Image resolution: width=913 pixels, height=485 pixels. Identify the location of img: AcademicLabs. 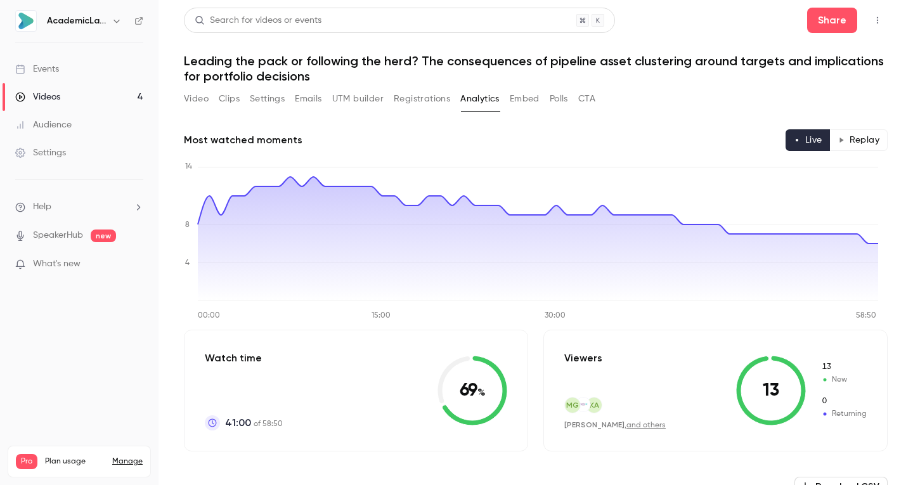
(26, 21).